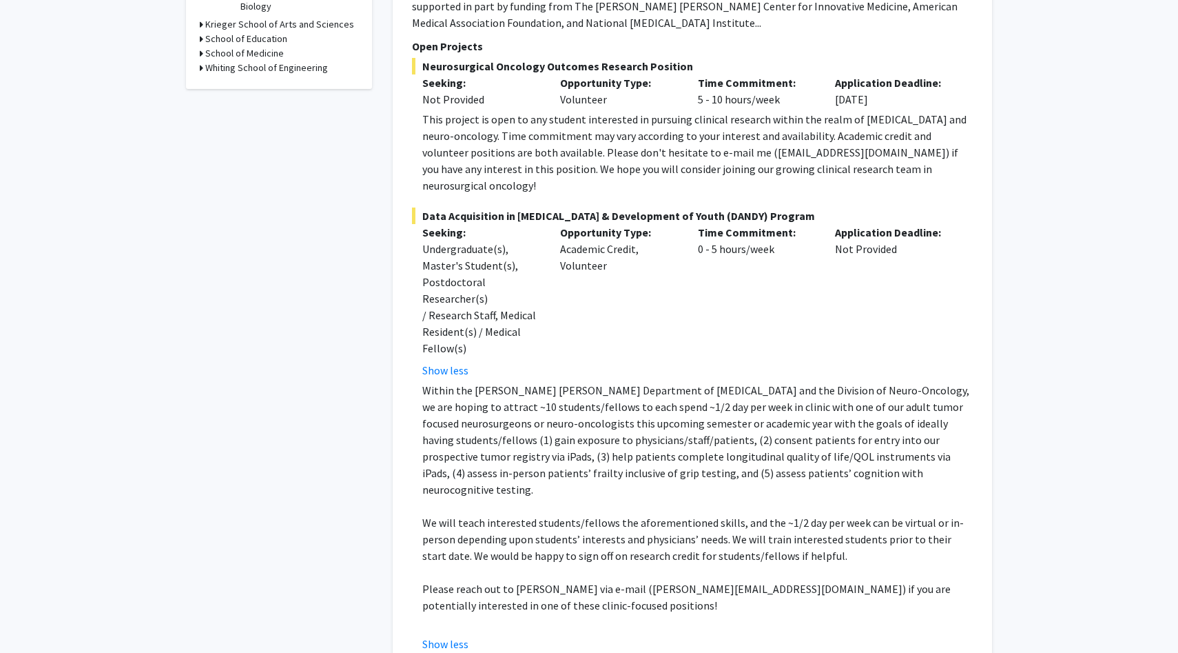  Describe the element at coordinates (757, 301) in the screenshot. I see `div: 0 - 5 hours/week` at that location.